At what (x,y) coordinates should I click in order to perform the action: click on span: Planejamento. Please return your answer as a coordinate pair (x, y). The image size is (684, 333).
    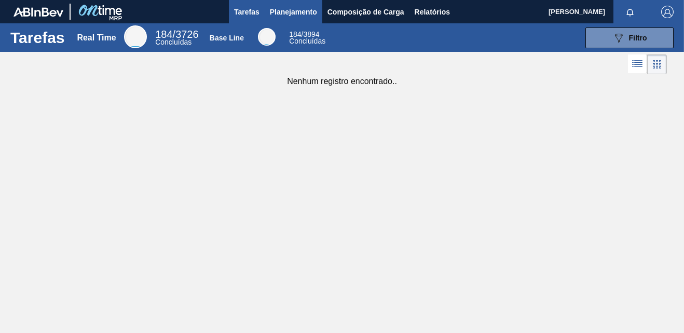
    Looking at the image, I should click on (293, 12).